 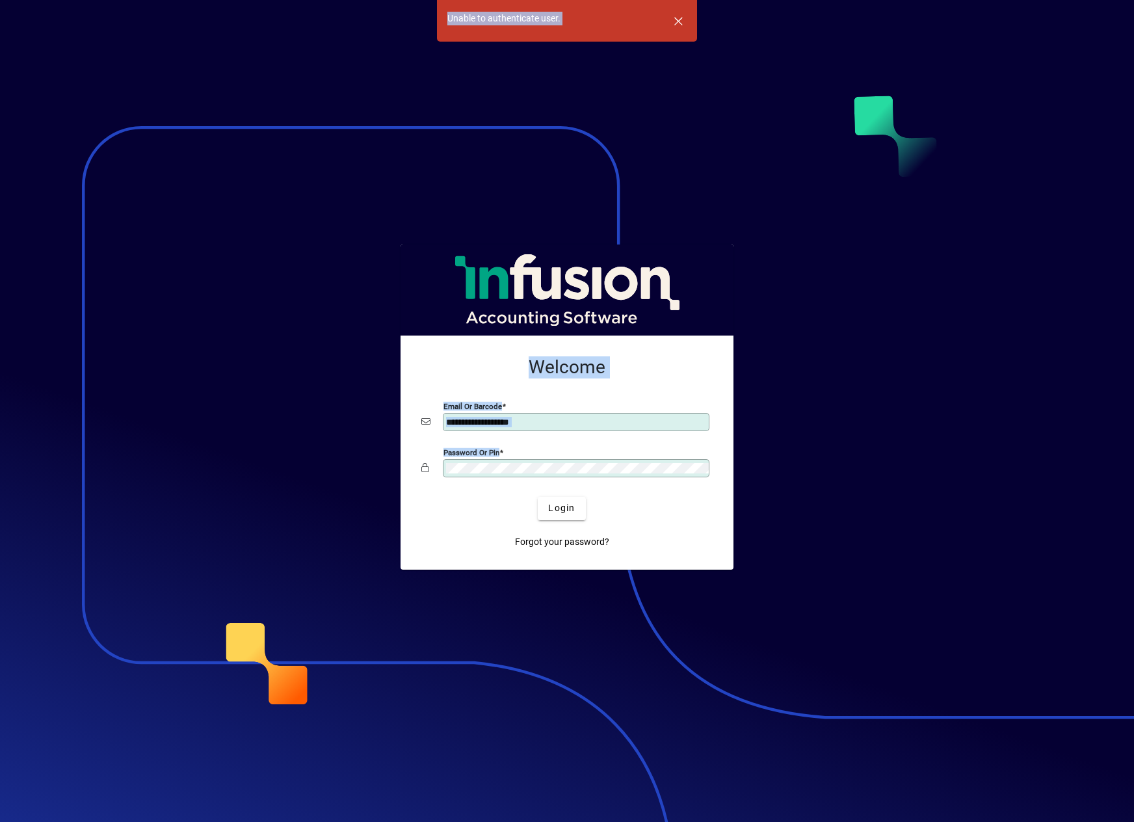 What do you see at coordinates (471, 452) in the screenshot?
I see `mat-label: Password or Pin` at bounding box center [471, 452].